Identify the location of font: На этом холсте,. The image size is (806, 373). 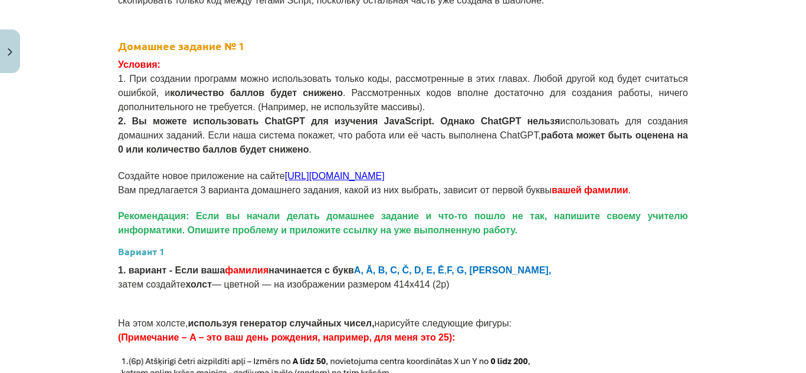
(153, 323).